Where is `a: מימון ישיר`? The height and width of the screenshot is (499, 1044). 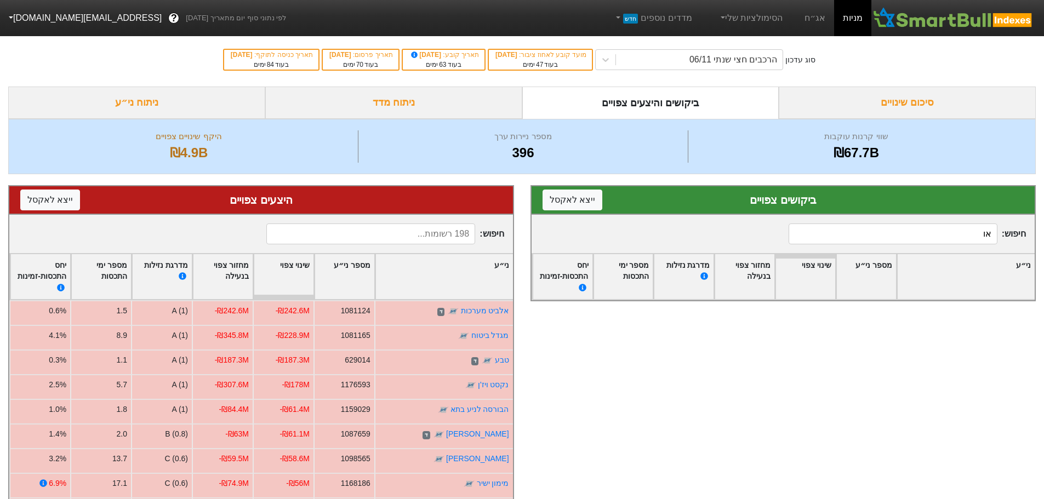
a: מימון ישיר is located at coordinates (493, 483).